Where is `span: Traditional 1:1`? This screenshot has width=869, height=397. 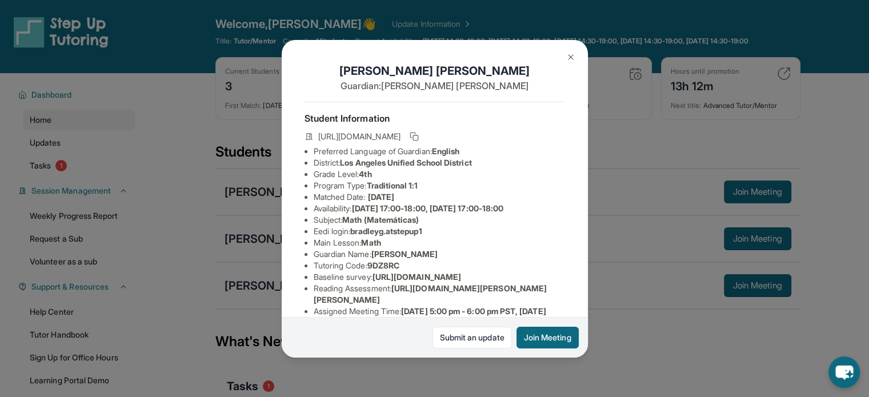
span: Traditional 1:1 is located at coordinates (392, 185).